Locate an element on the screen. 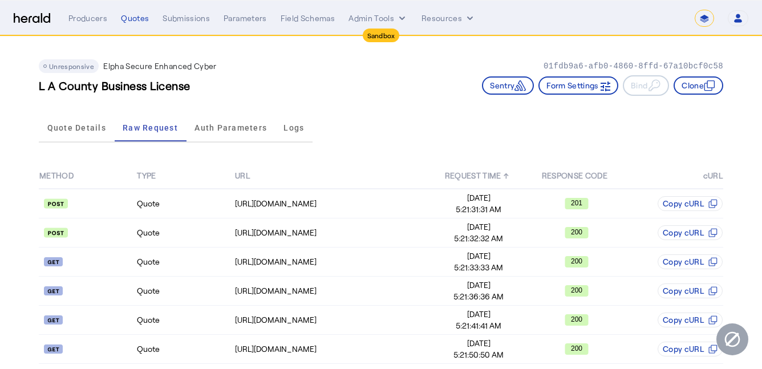 The width and height of the screenshot is (762, 369). button: Bind is located at coordinates (645, 86).